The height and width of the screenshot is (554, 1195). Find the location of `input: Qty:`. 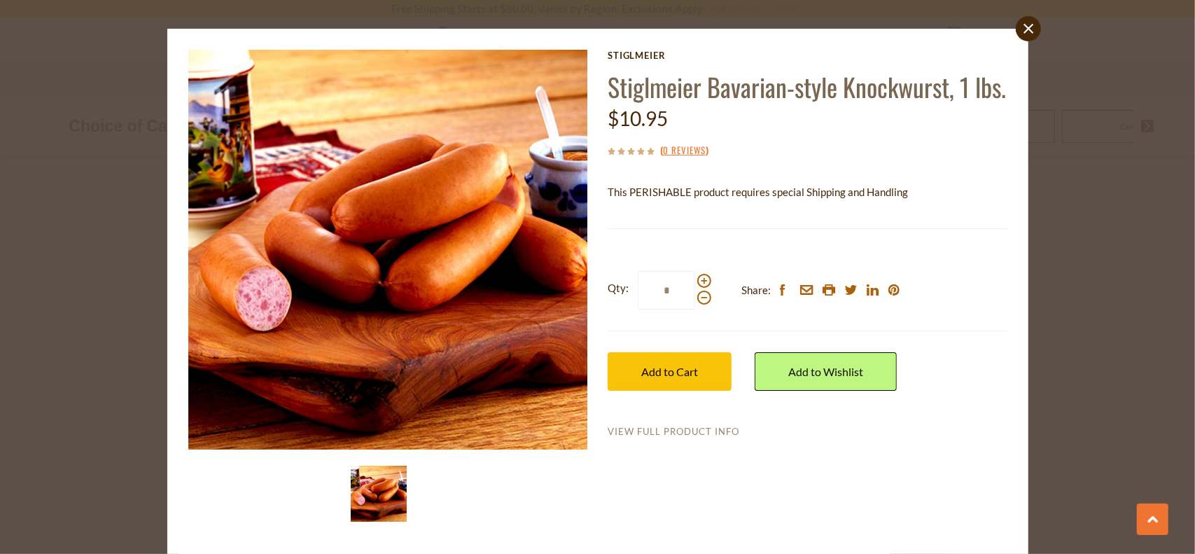

input: Qty: is located at coordinates (667, 290).